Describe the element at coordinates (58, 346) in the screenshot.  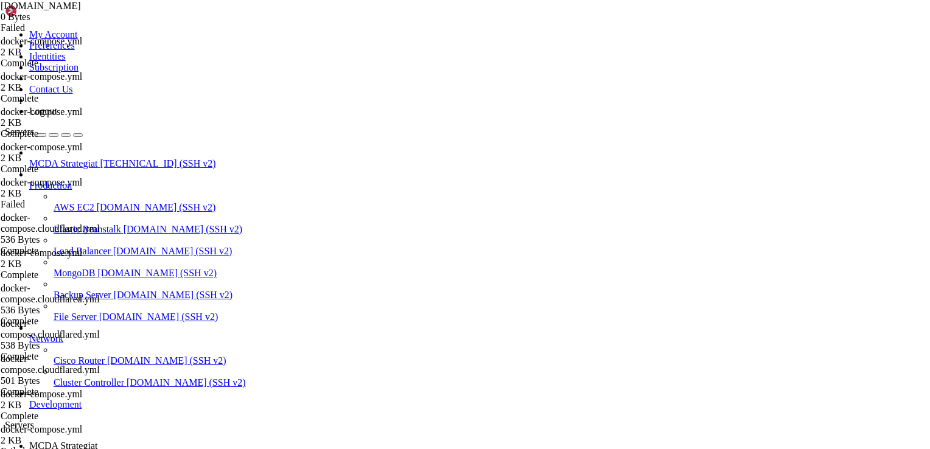
I see `div: 538 Bytes` at that location.